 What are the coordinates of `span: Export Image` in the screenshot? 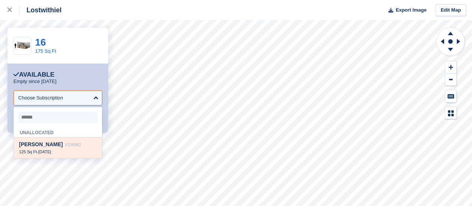 It's located at (411, 10).